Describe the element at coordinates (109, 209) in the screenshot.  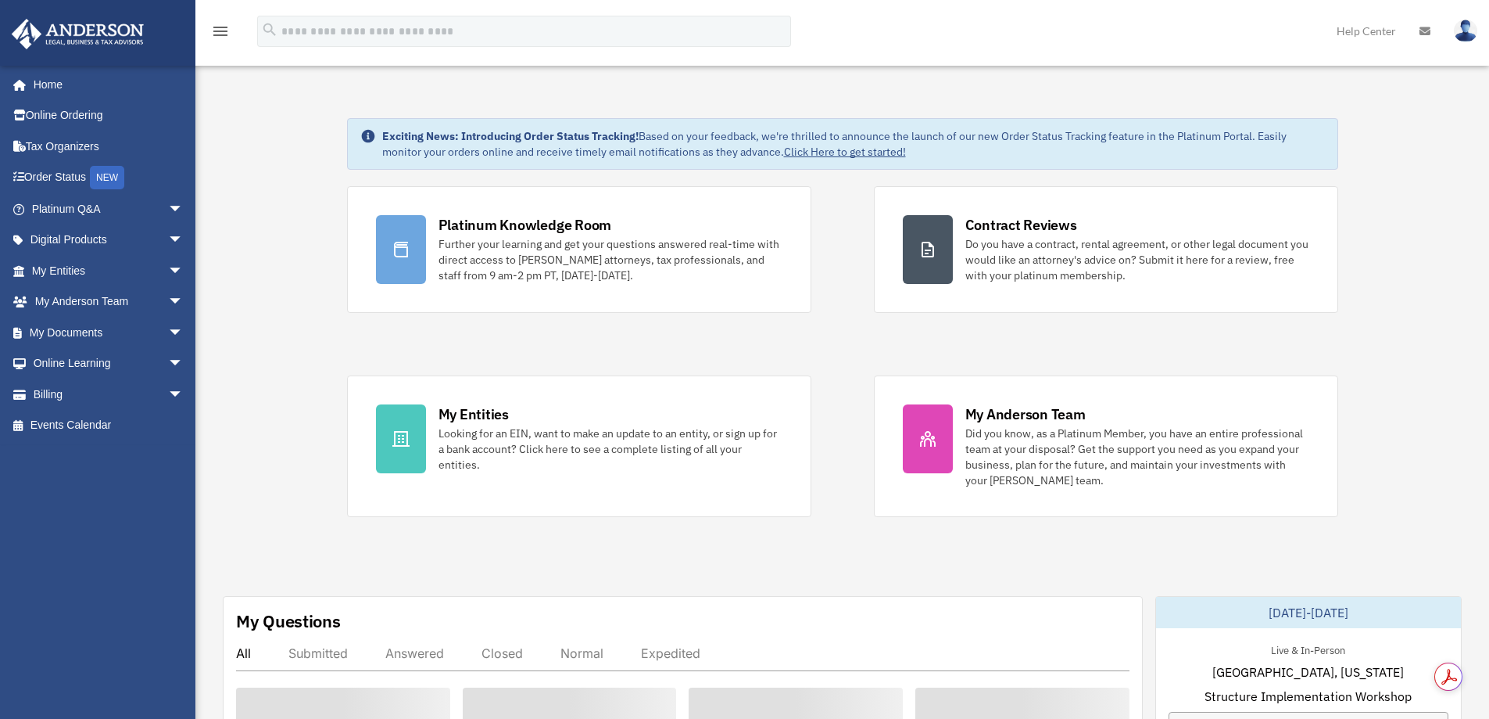
I see `a: Platinum Q&Aarrow_drop_down` at that location.